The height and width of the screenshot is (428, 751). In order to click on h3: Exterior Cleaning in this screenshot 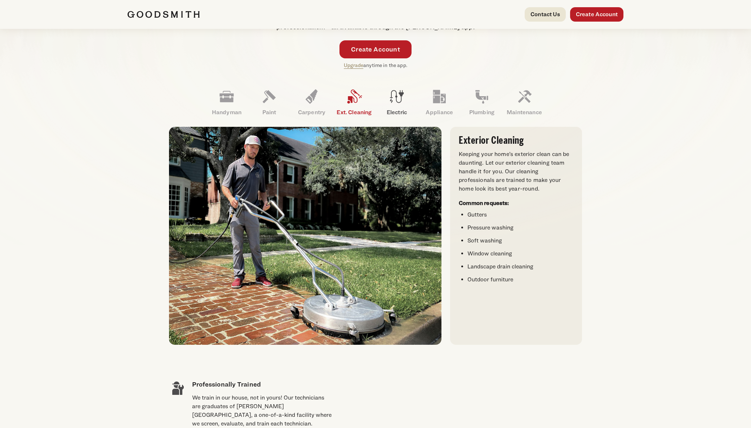, I will do `click(516, 140)`.